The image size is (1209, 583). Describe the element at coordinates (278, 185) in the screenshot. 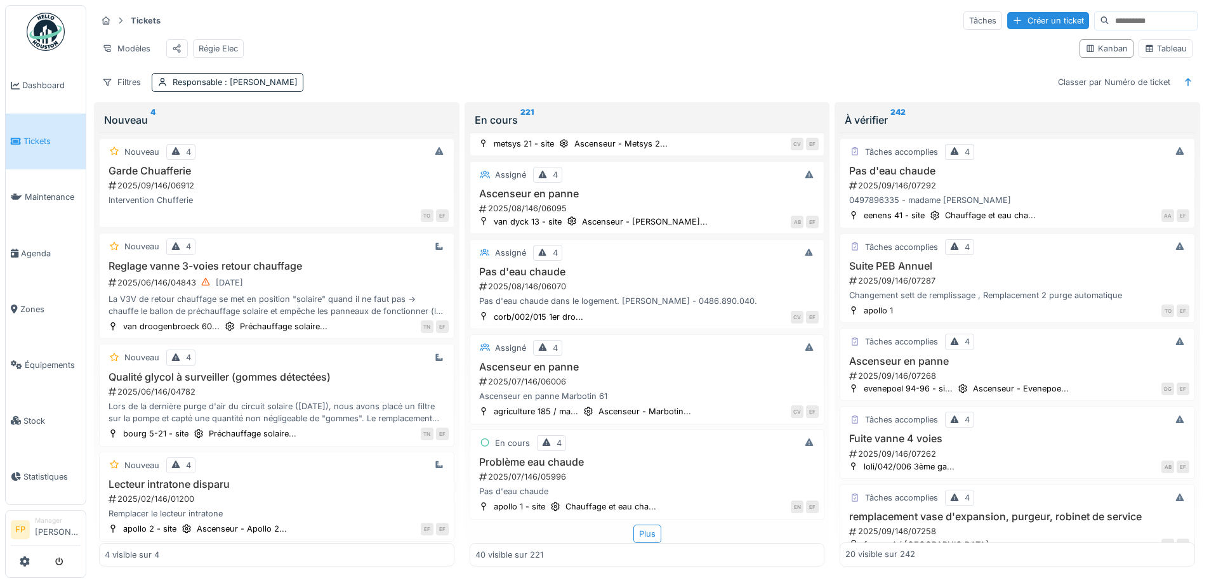

I see `div: 2025/09/146/06912` at that location.